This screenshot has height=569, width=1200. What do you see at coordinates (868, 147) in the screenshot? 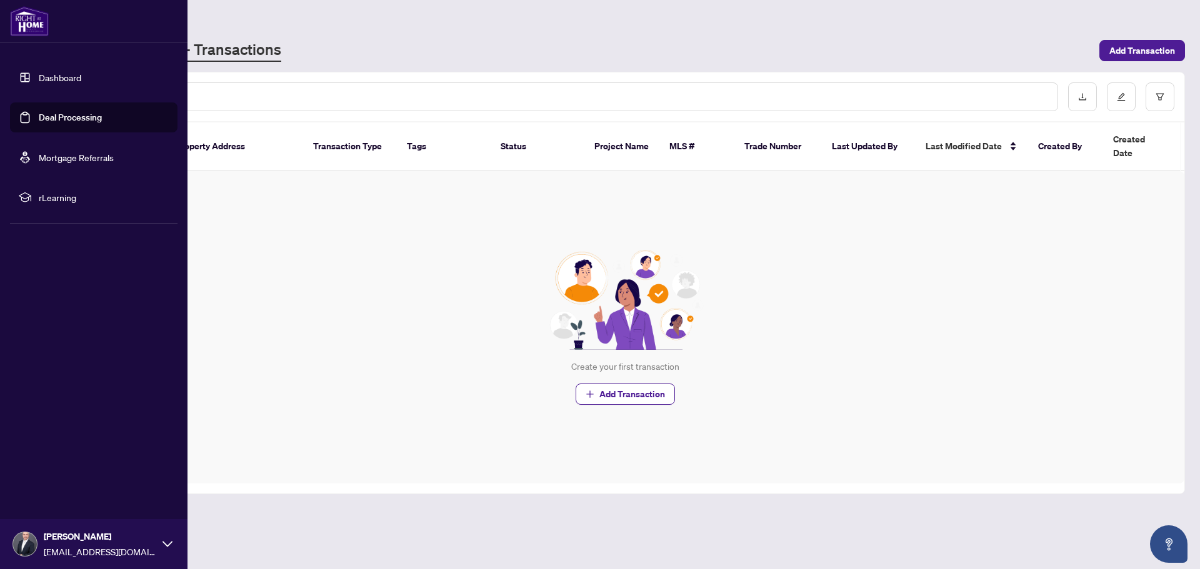
I see `th: Last Updated By` at bounding box center [868, 147].